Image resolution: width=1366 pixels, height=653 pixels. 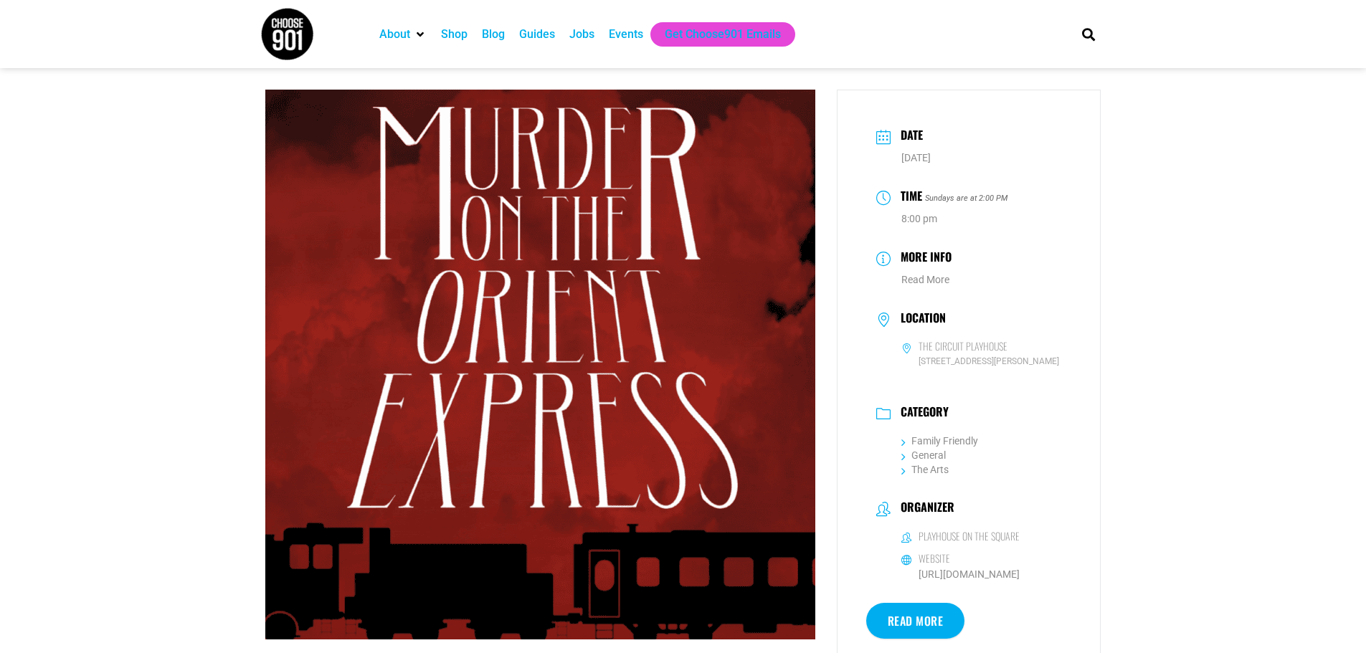 I want to click on h3: More Info, so click(x=922, y=258).